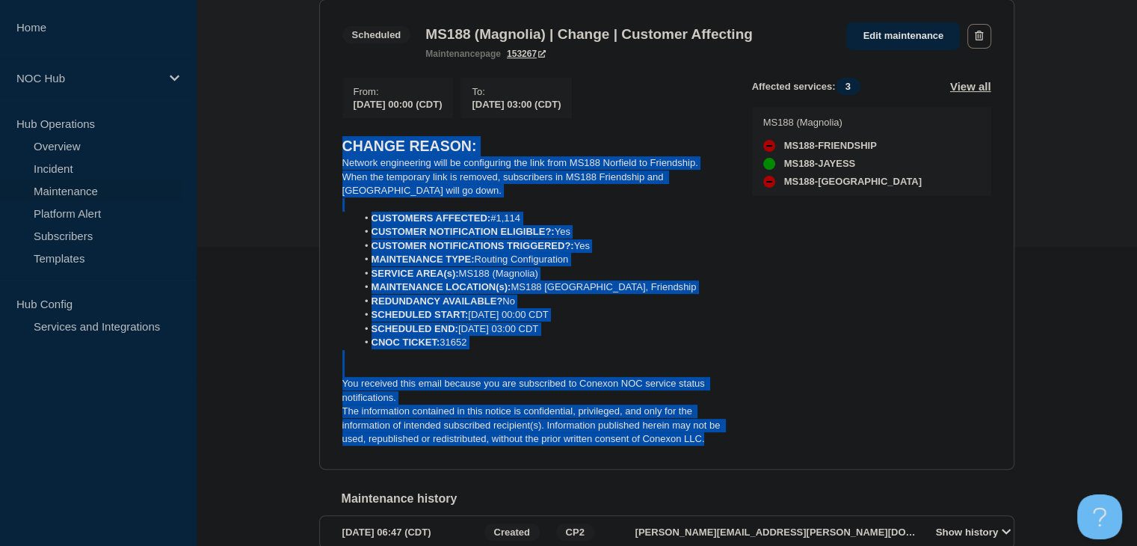 The height and width of the screenshot is (546, 1137). I want to click on span: Scheduled, so click(377, 34).